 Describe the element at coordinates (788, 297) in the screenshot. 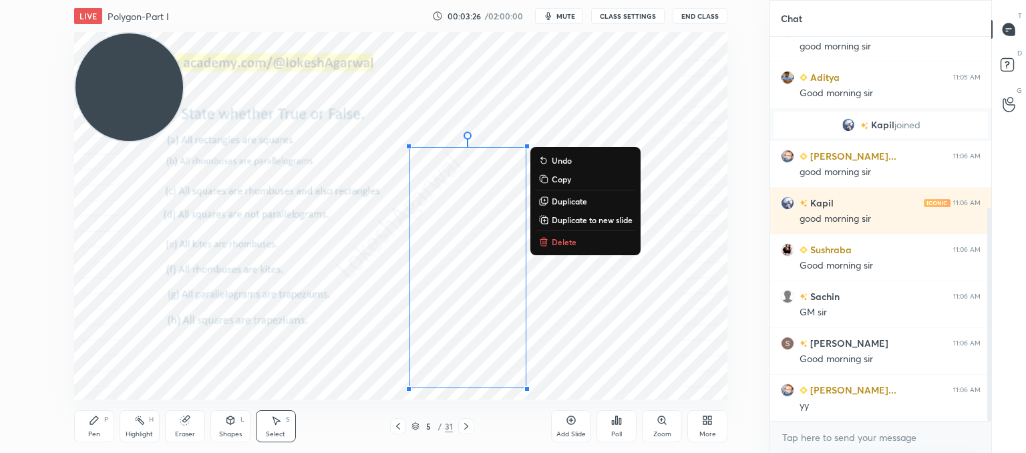

I see `img: default.png` at that location.